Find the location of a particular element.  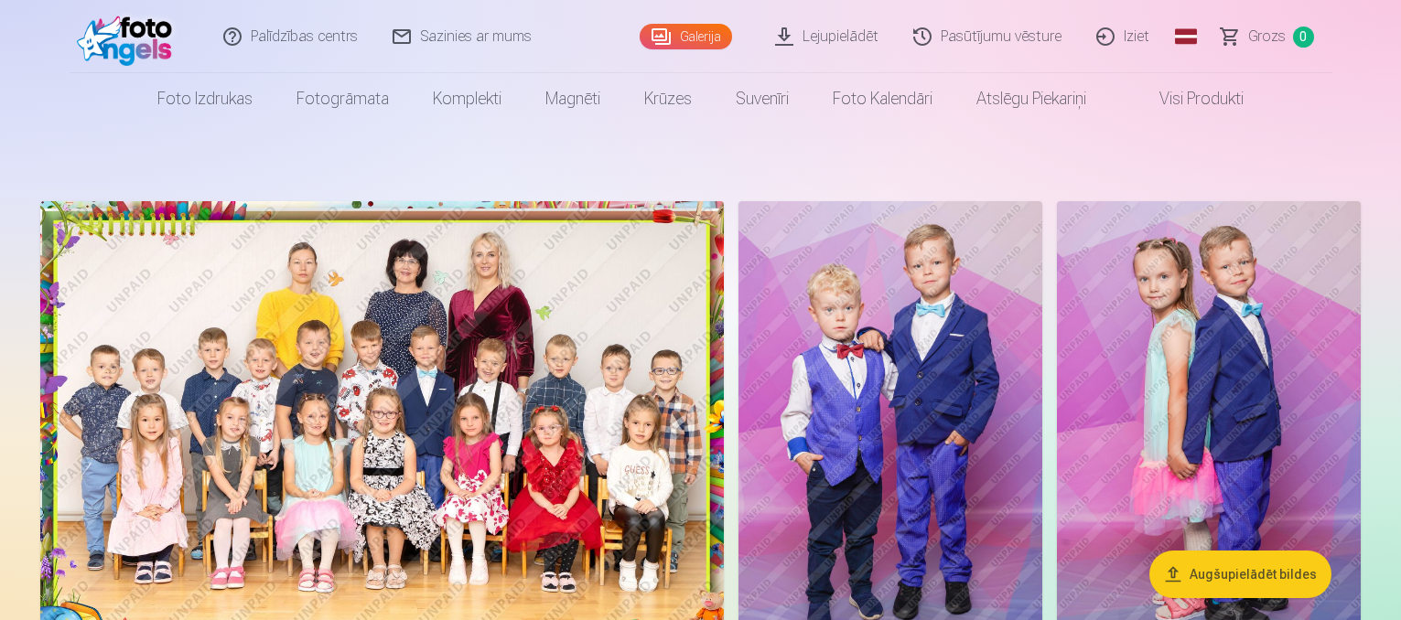

a: Galerija is located at coordinates (685, 37).